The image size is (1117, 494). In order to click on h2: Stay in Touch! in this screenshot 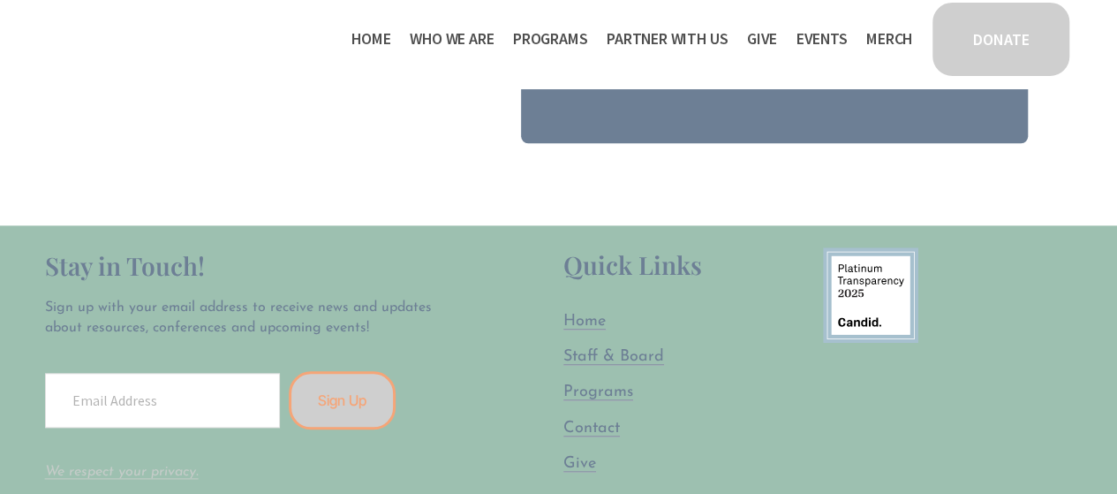, I will do `click(256, 266)`.